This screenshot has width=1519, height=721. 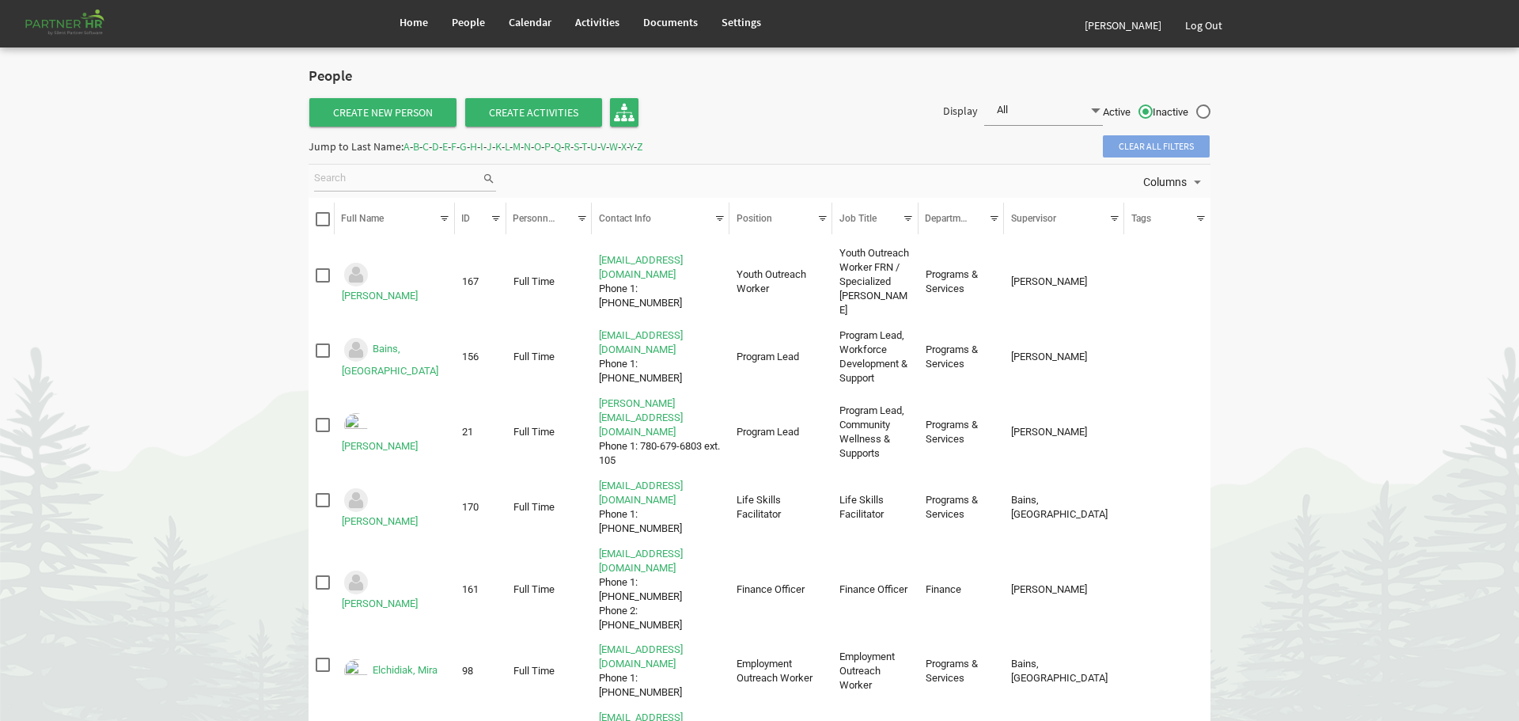 What do you see at coordinates (624, 112) in the screenshot?
I see `img: org-chart.svg` at bounding box center [624, 112].